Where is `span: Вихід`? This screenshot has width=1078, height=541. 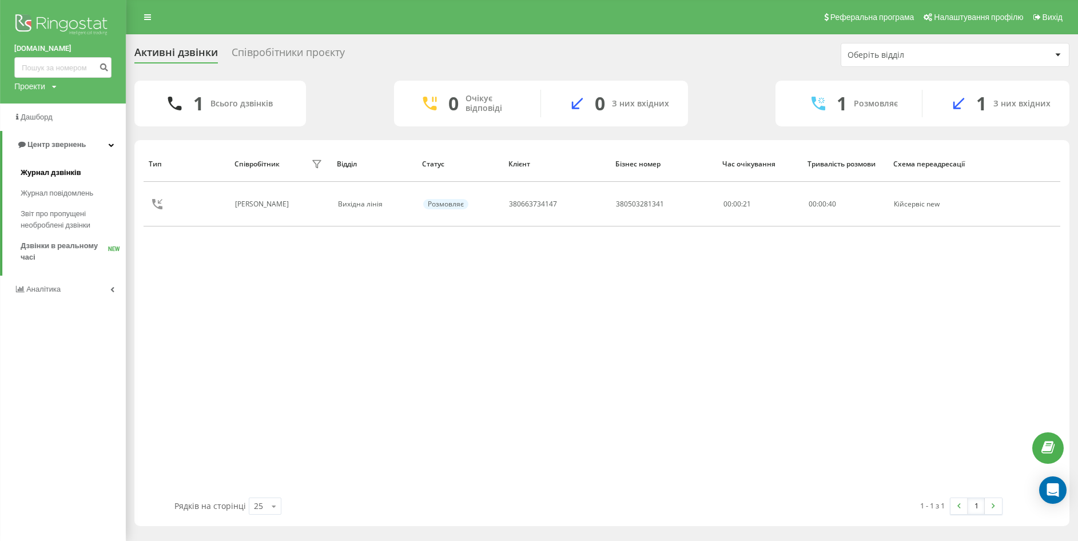 span: Вихід is located at coordinates (1052, 17).